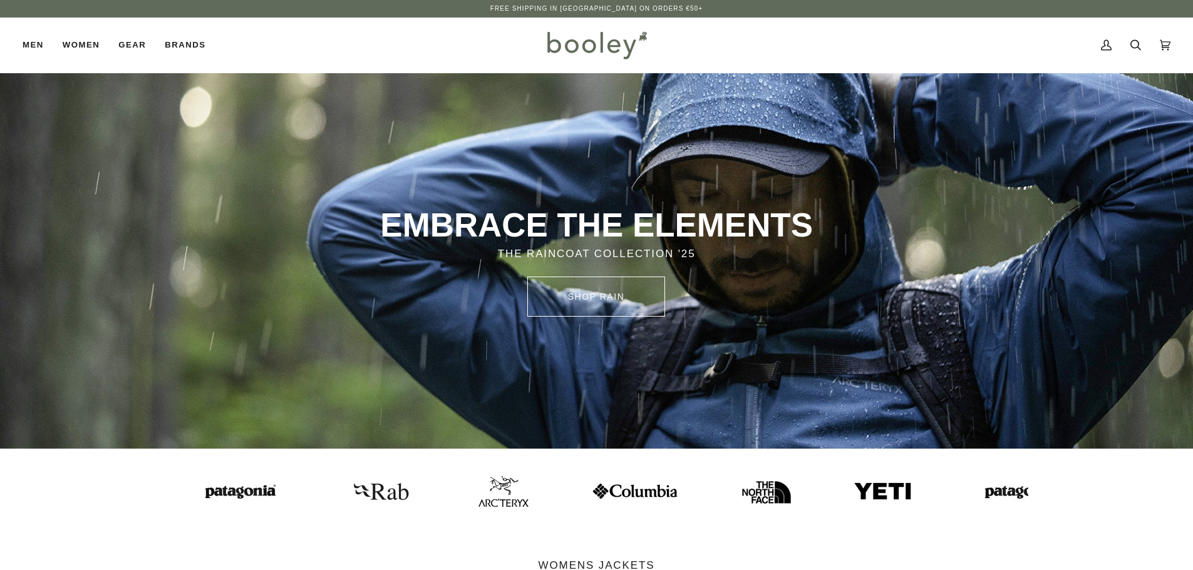  Describe the element at coordinates (81, 45) in the screenshot. I see `span: Women` at that location.